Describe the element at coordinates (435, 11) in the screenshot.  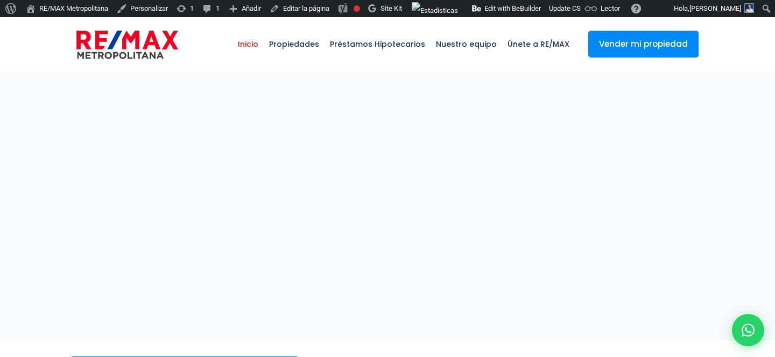
I see `img: Visitas de 48 horas. Haz clic para ver más estadísticas del sitio.` at that location.